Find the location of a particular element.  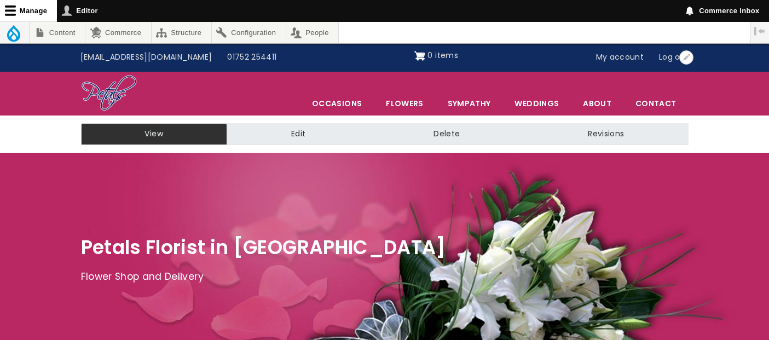

a: Delete is located at coordinates (446, 134).